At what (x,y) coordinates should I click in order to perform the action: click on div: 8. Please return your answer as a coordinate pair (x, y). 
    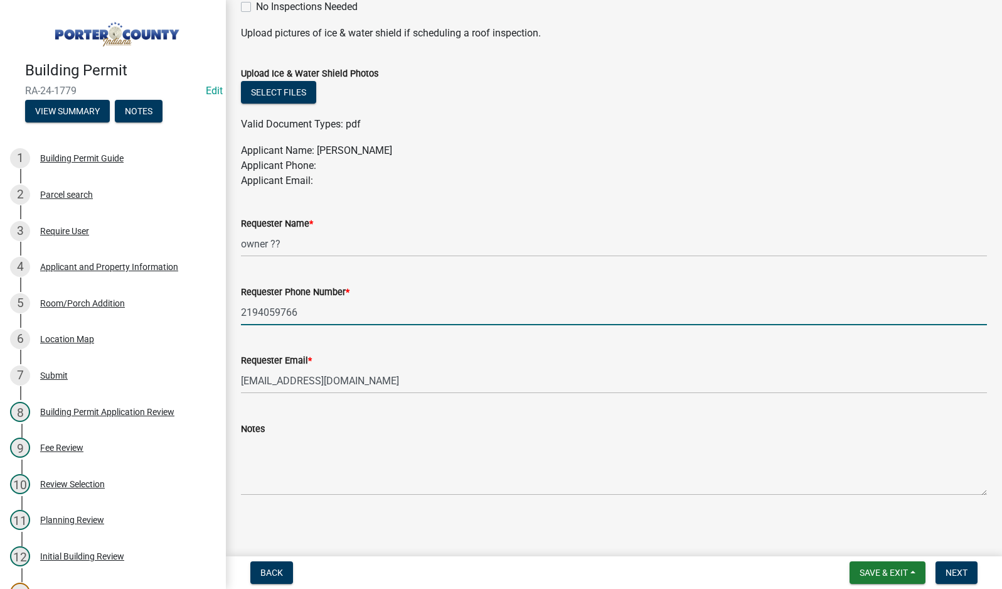
    Looking at the image, I should click on (20, 412).